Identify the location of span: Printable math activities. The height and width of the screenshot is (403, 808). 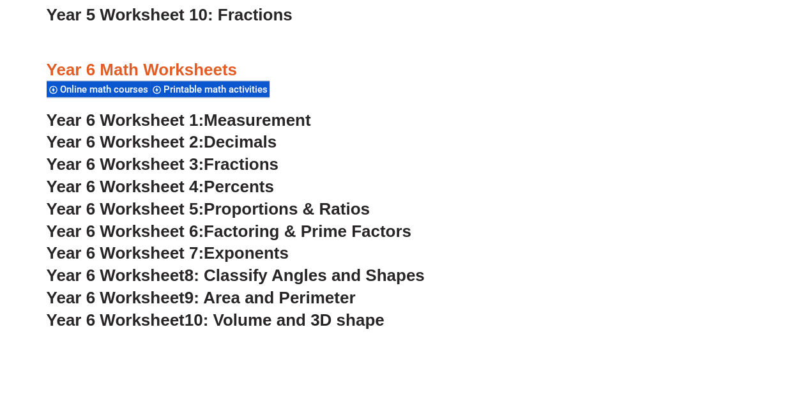
(217, 89).